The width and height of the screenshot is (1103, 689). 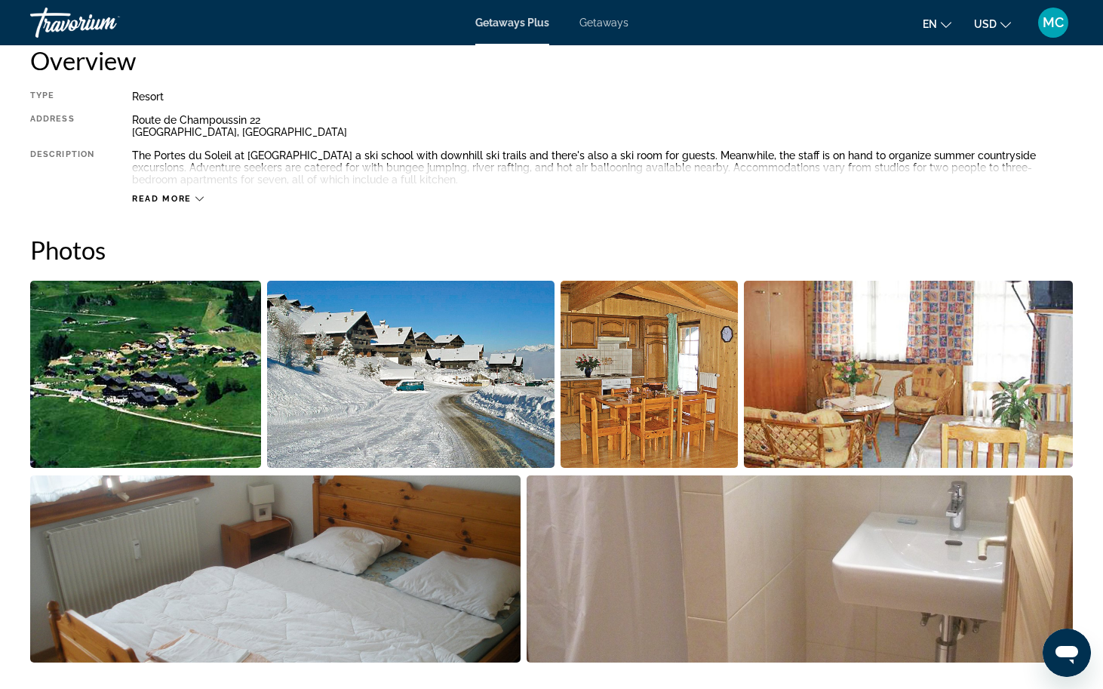 I want to click on span: MC, so click(x=1053, y=23).